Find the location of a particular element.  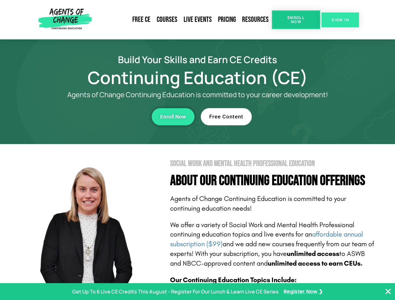

a: Free CE is located at coordinates (141, 20).